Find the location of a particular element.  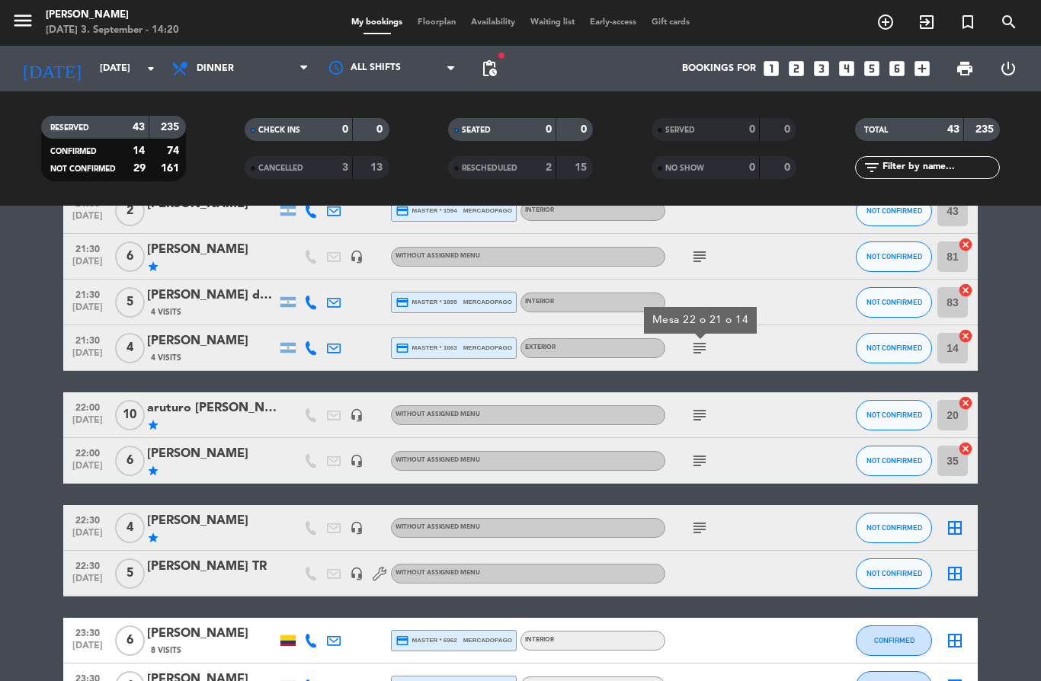

span: 10 is located at coordinates (129, 415).